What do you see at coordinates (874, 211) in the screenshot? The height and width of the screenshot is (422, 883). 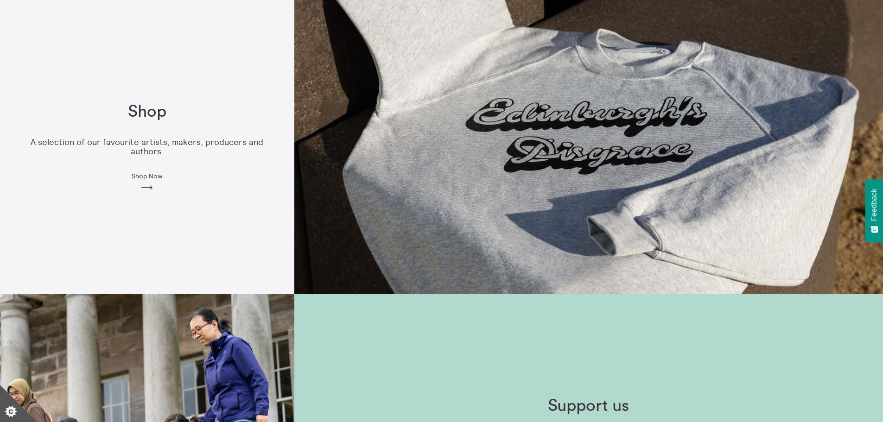 I see `button: Feedback - Show survey` at bounding box center [874, 211].